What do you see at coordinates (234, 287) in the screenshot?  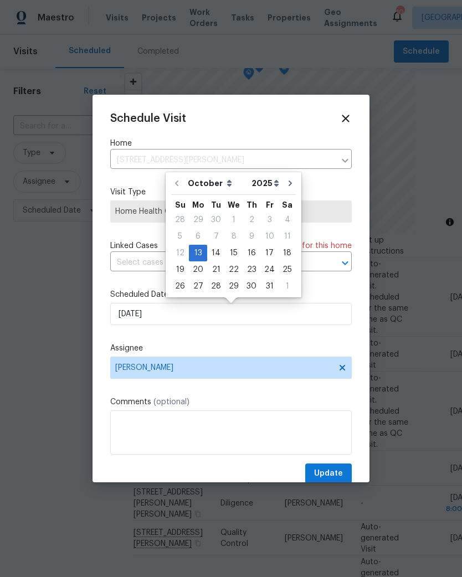 I see `div: Wed Oct 29 2025` at bounding box center [234, 287].